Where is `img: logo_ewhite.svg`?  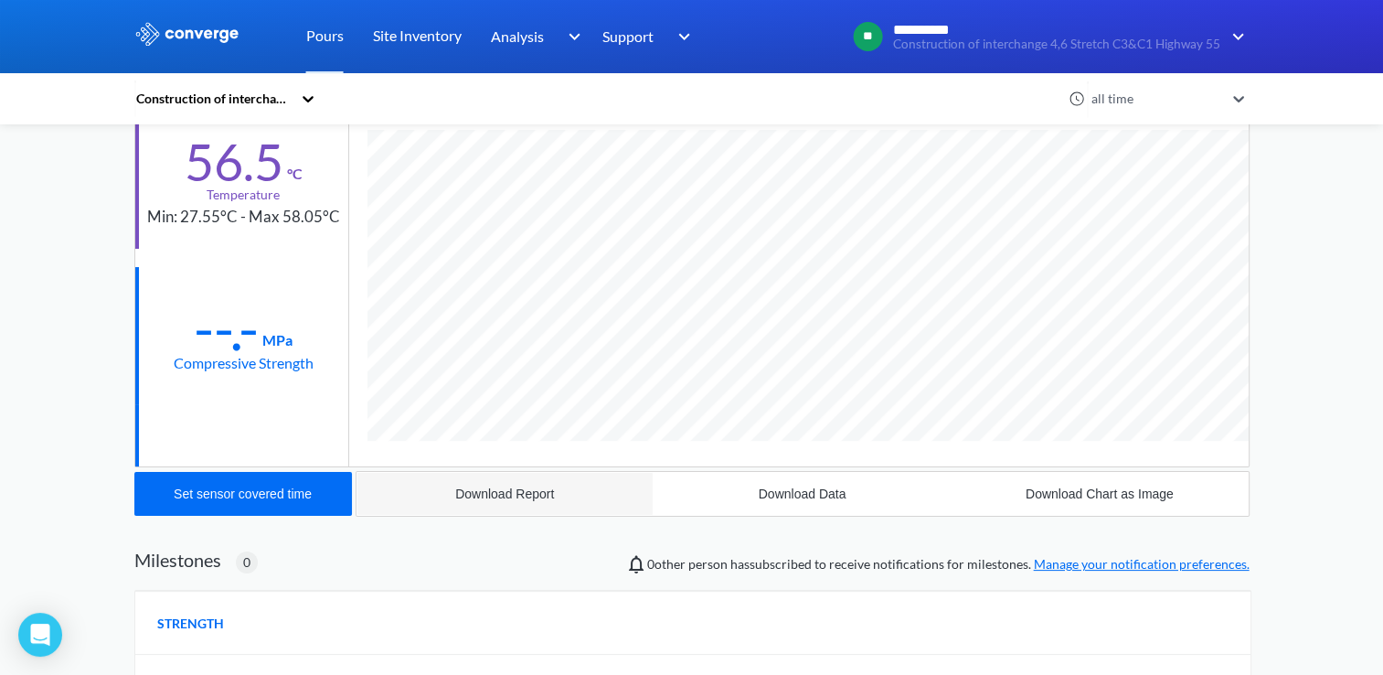 img: logo_ewhite.svg is located at coordinates (187, 34).